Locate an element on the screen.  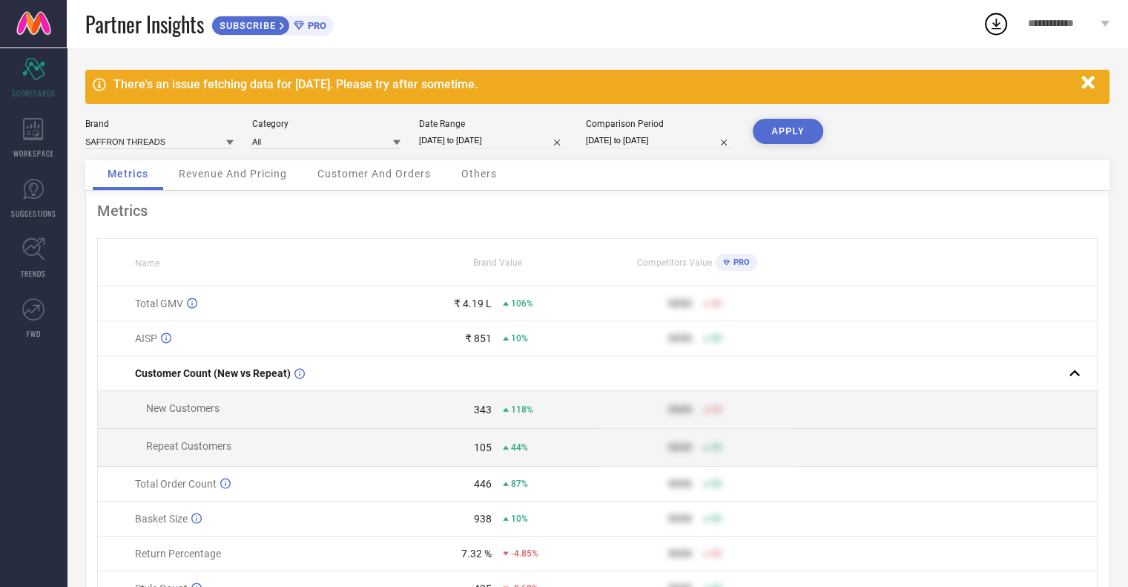
div: ₹ 4.19 L is located at coordinates (472, 303).